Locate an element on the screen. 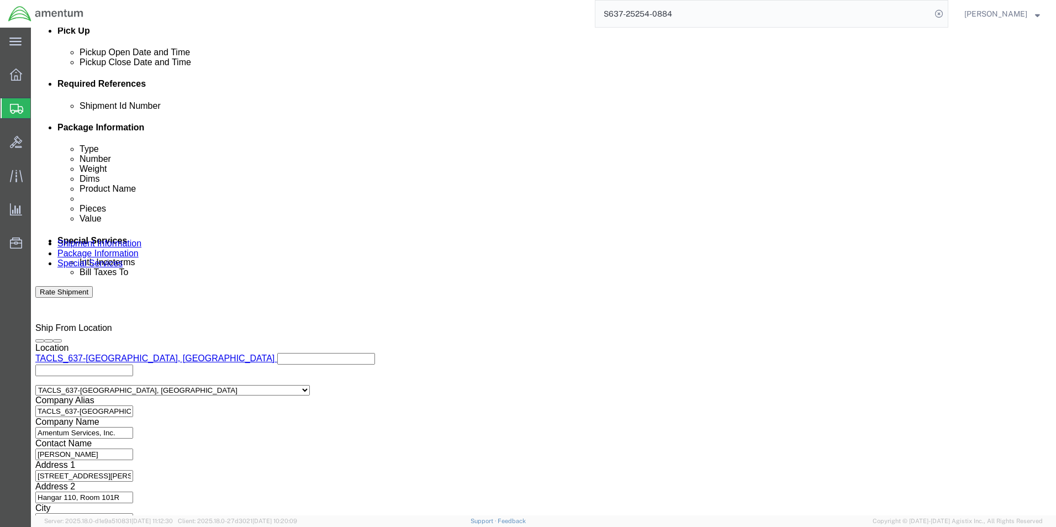 The width and height of the screenshot is (1056, 527). input: Search for shipment number, reference number is located at coordinates (763, 14).